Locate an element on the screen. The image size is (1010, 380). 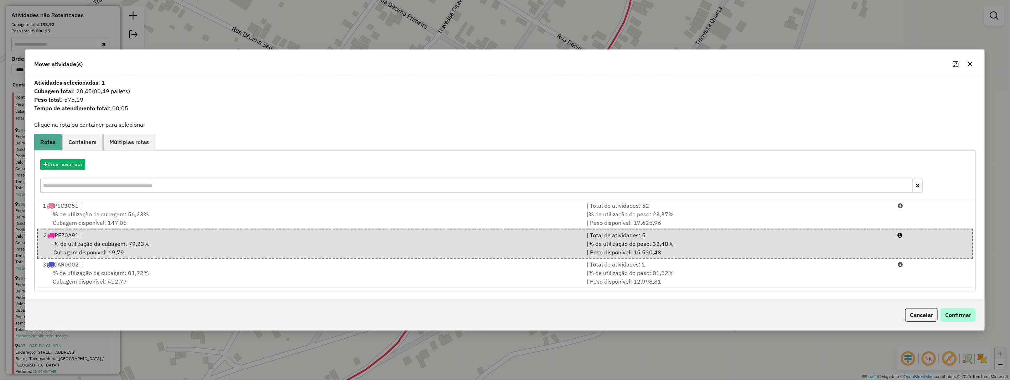
div: 2 PFZ0A91 | is located at coordinates (311, 235).